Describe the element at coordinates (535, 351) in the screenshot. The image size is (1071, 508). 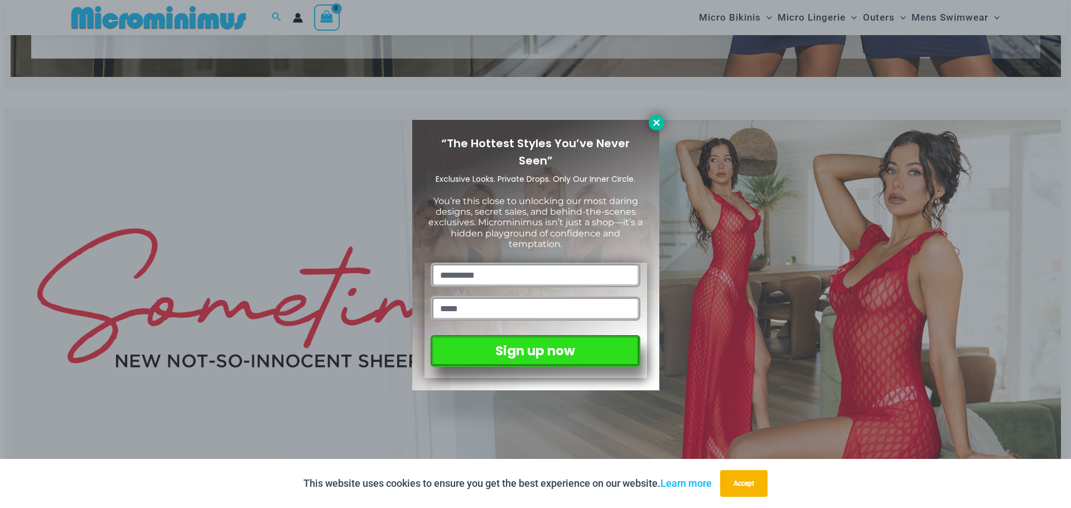
I see `button: Sign up now` at that location.